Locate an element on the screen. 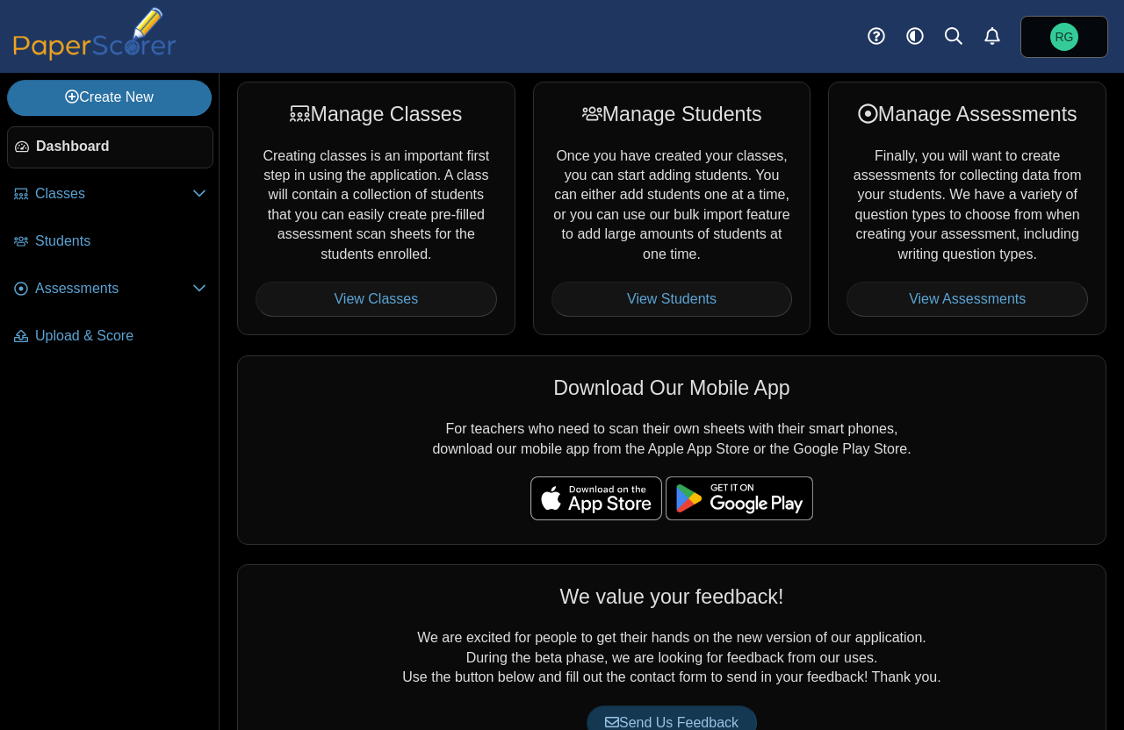 The image size is (1124, 730). div: Finally, you will want to create assessments for collecting data from your students. We have a va... is located at coordinates (967, 208).